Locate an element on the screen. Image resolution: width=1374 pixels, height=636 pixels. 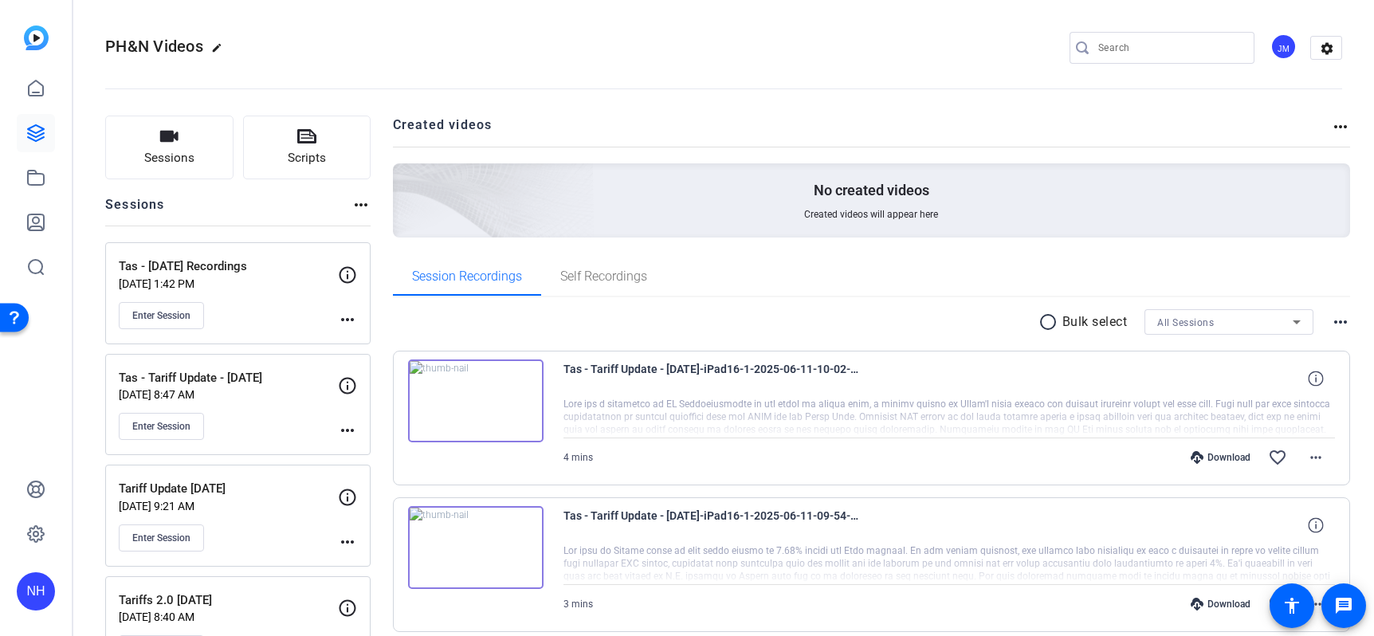
span: Created videos will appear here is located at coordinates (871, 214).